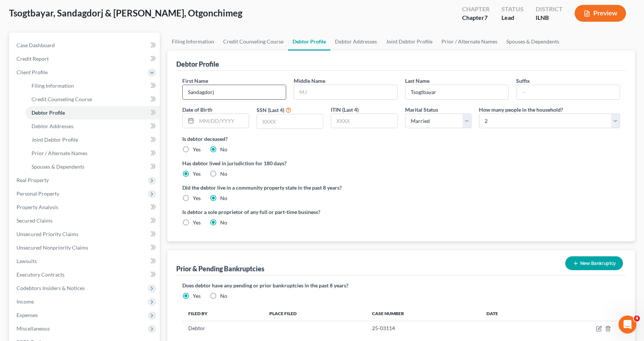 The height and width of the screenshot is (341, 644). I want to click on span: Expenses, so click(27, 315).